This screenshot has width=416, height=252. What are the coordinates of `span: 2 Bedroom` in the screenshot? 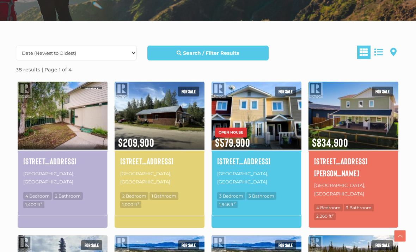 It's located at (134, 195).